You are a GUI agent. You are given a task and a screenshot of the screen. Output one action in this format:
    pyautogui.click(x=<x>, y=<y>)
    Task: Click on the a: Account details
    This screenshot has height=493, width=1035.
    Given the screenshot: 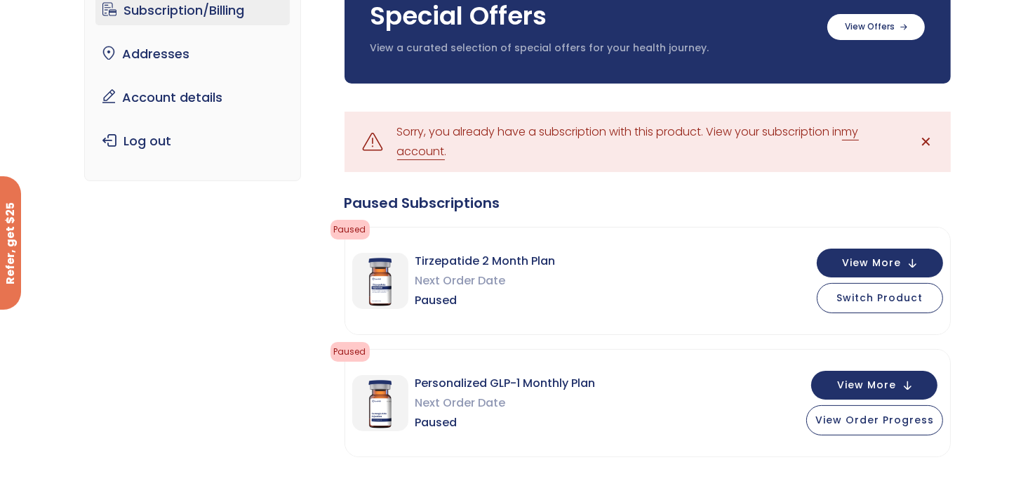 What is the action you would take?
    pyautogui.click(x=192, y=98)
    